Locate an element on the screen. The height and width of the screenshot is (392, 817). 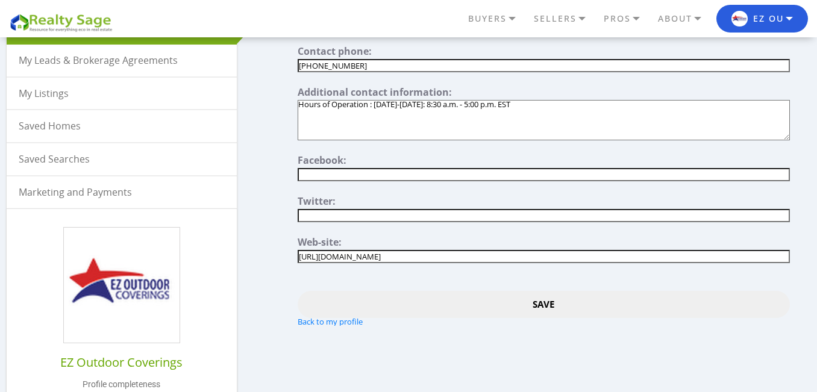
a: My Listings is located at coordinates (122, 93).